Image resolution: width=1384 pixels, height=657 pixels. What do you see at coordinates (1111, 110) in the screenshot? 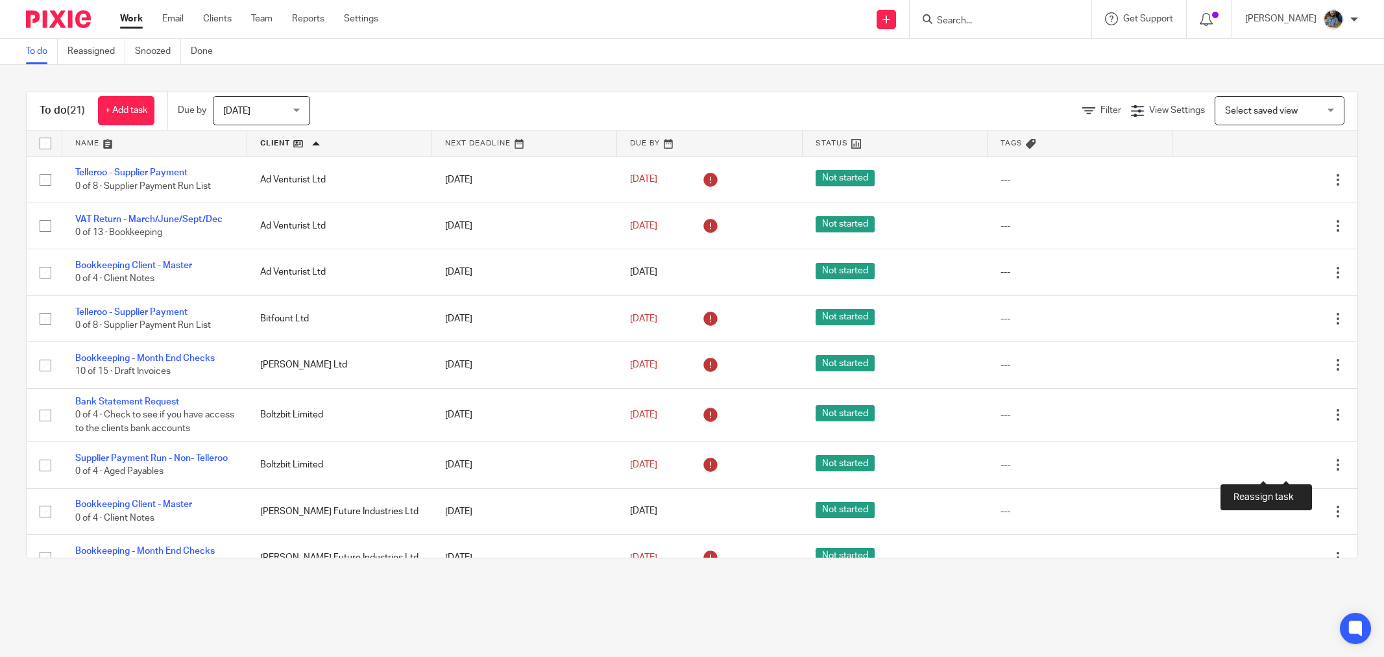
I see `span: Filter` at bounding box center [1111, 110].